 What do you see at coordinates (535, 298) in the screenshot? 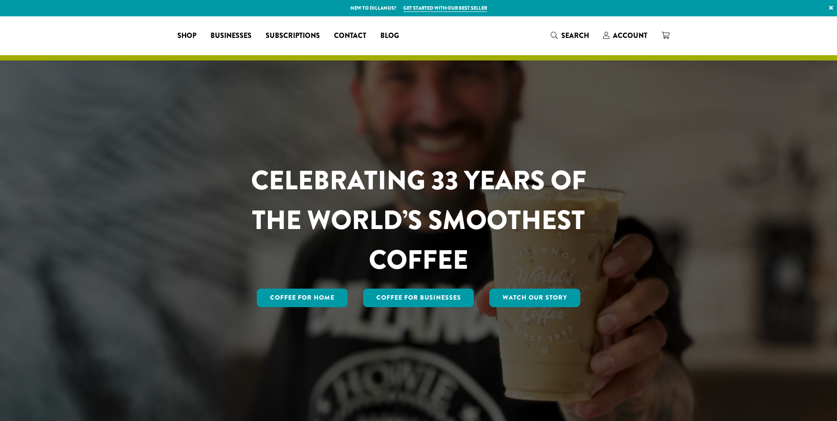
I see `a: Watch Our Story` at bounding box center [535, 298].